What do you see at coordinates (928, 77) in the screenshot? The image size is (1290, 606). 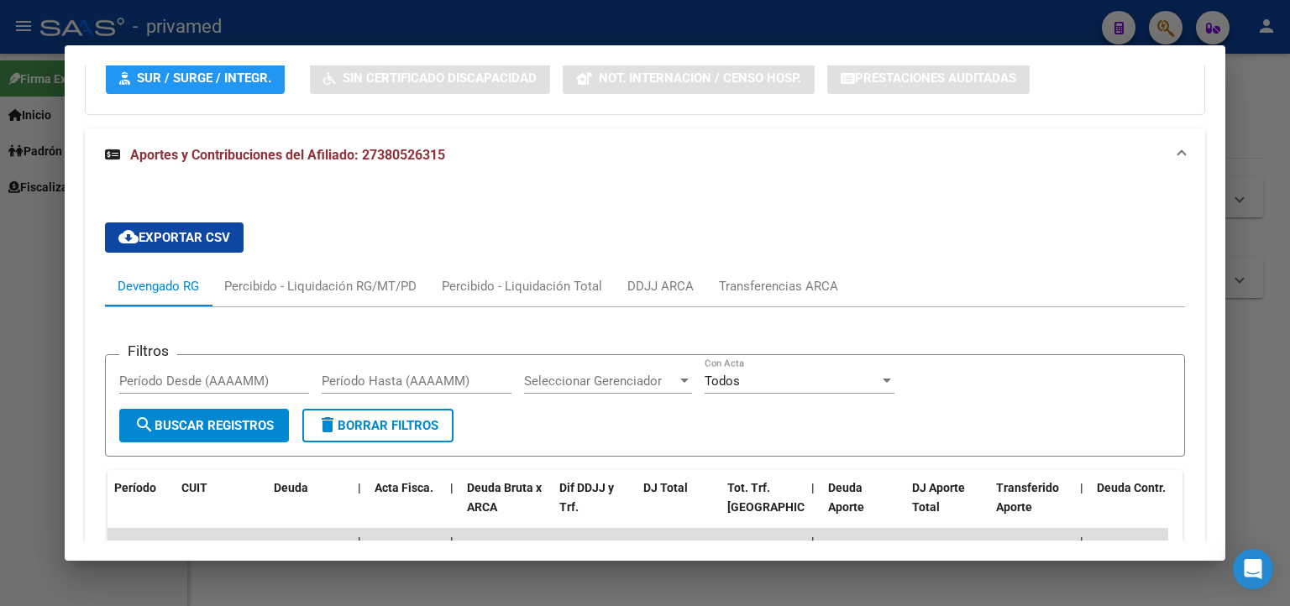 I see `button: Prestaciones Auditadas` at bounding box center [928, 77].